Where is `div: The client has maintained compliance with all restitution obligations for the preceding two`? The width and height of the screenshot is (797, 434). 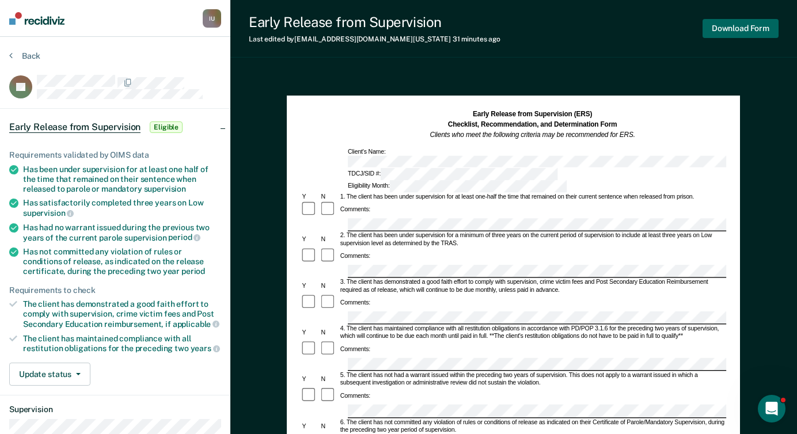 div: The client has maintained compliance with all restitution obligations for the preceding two is located at coordinates (122, 344).